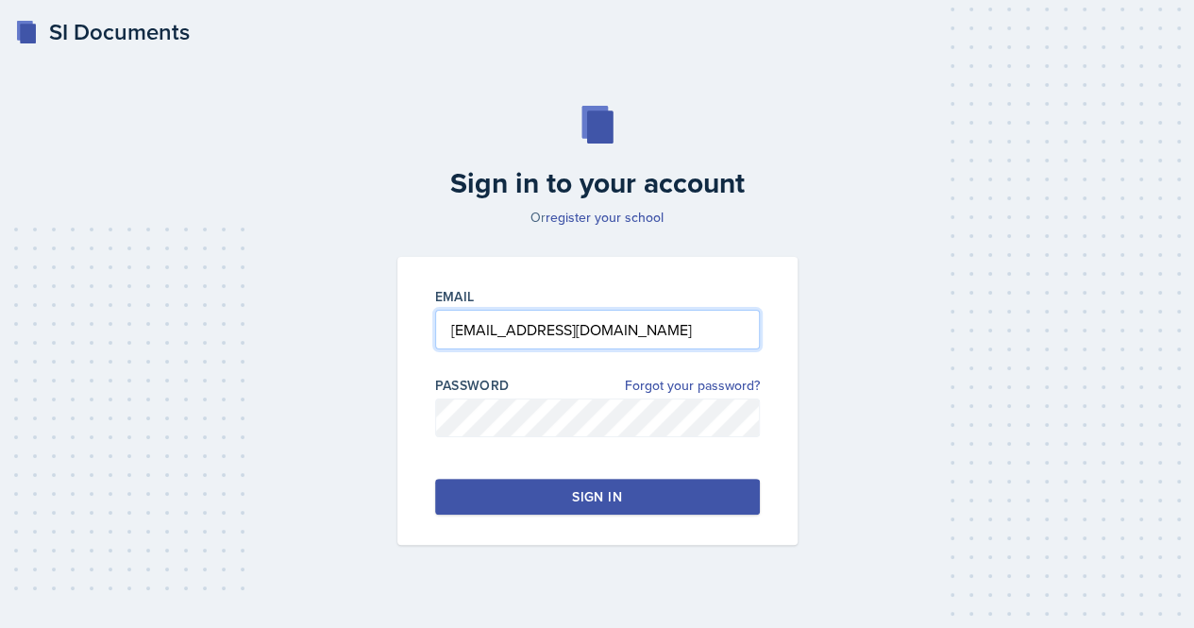  What do you see at coordinates (597, 329) in the screenshot?
I see `input: Email` at bounding box center [597, 329].